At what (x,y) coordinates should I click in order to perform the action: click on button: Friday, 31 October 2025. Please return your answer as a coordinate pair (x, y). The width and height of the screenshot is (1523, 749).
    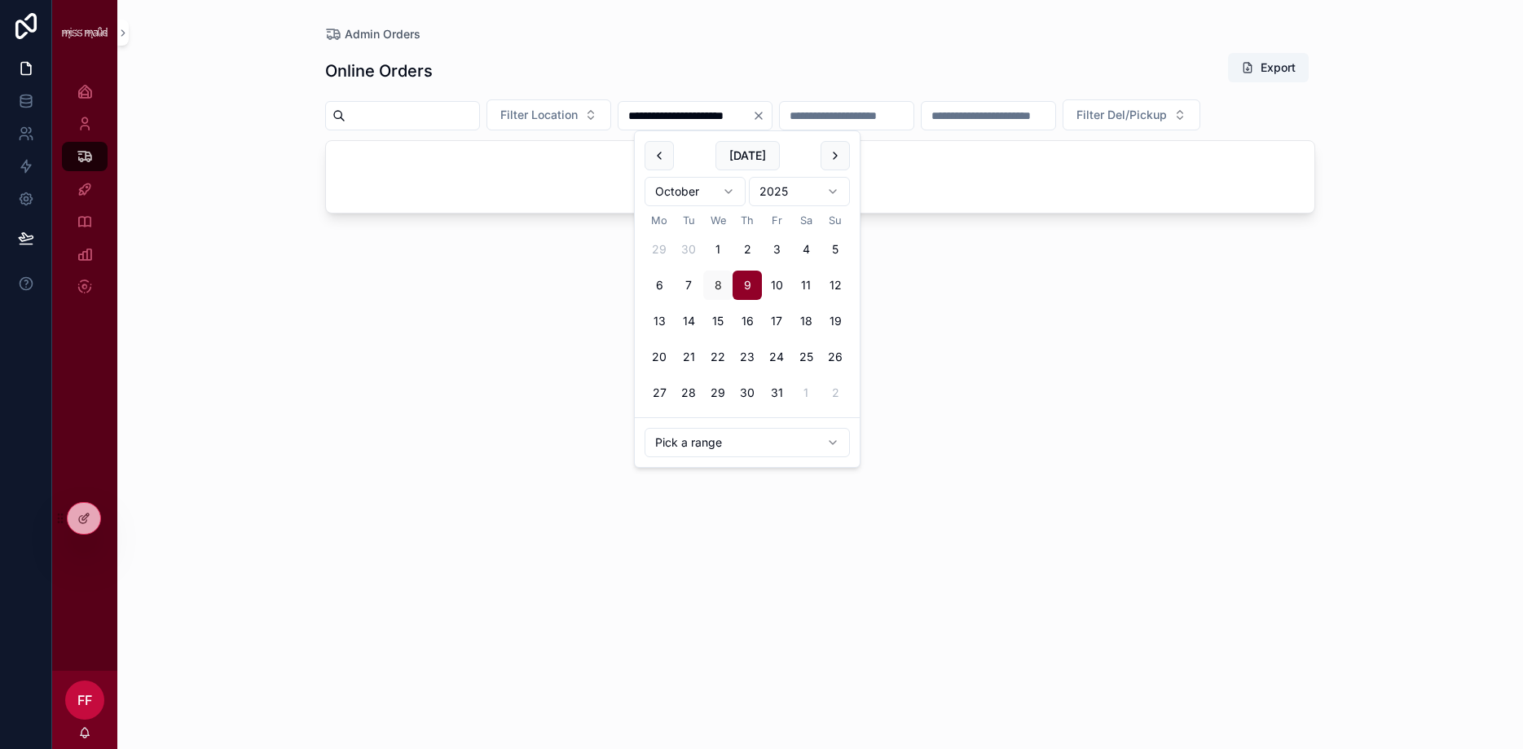
    Looking at the image, I should click on (777, 393).